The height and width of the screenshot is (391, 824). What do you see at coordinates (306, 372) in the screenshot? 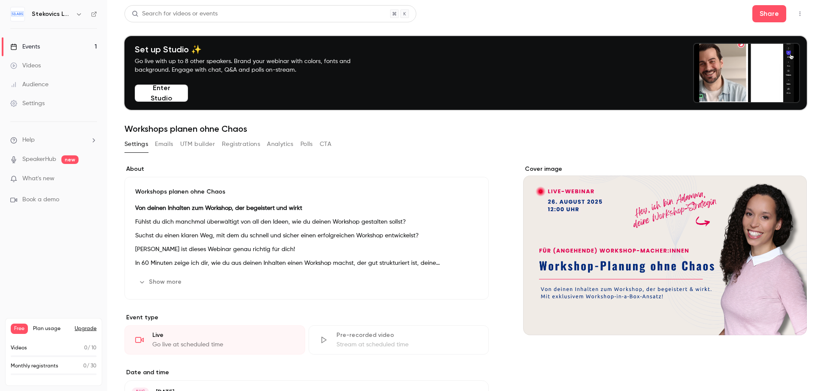
I see `label: Date and time` at bounding box center [306, 372].